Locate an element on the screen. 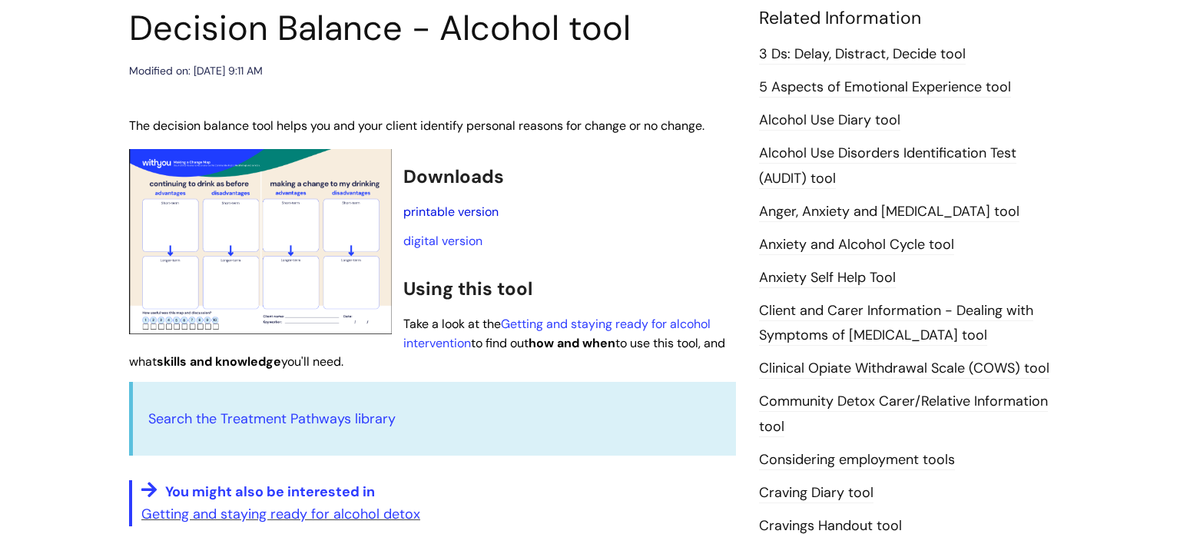  a: Anxiety Self Help Tool is located at coordinates (827, 278).